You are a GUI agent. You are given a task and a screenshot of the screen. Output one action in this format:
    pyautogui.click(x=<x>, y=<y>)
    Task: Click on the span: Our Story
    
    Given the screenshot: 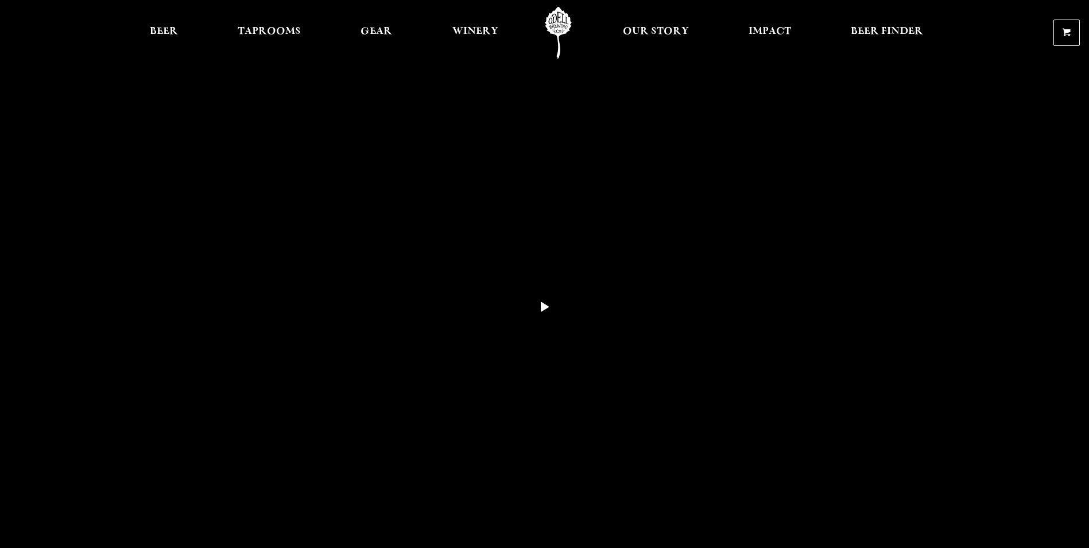 What is the action you would take?
    pyautogui.click(x=655, y=32)
    